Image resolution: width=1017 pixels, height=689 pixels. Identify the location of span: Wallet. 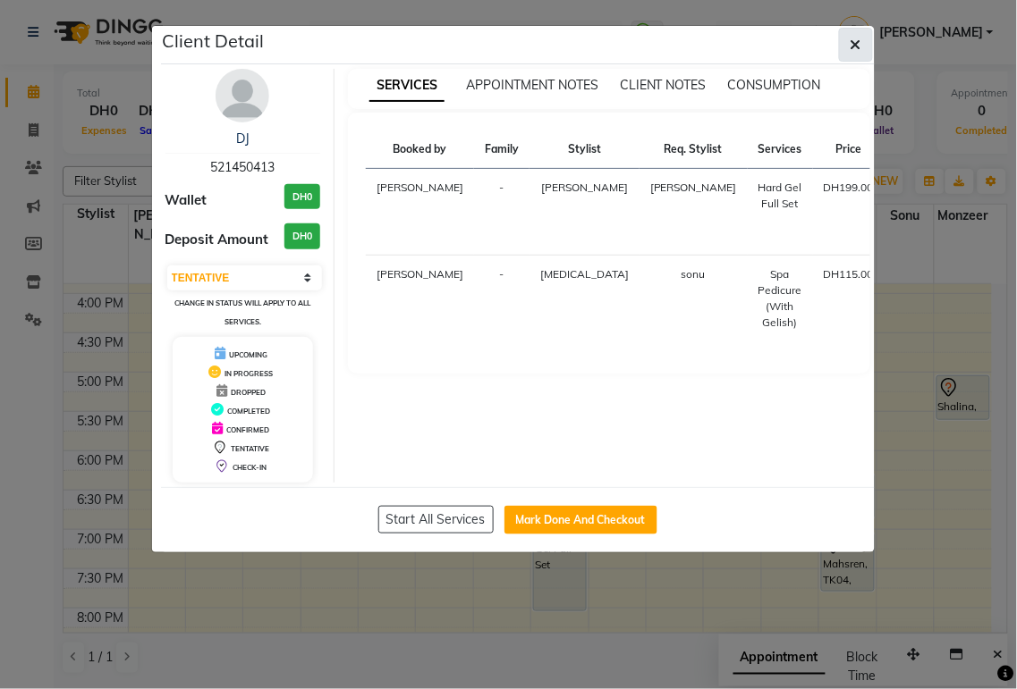
(186, 200).